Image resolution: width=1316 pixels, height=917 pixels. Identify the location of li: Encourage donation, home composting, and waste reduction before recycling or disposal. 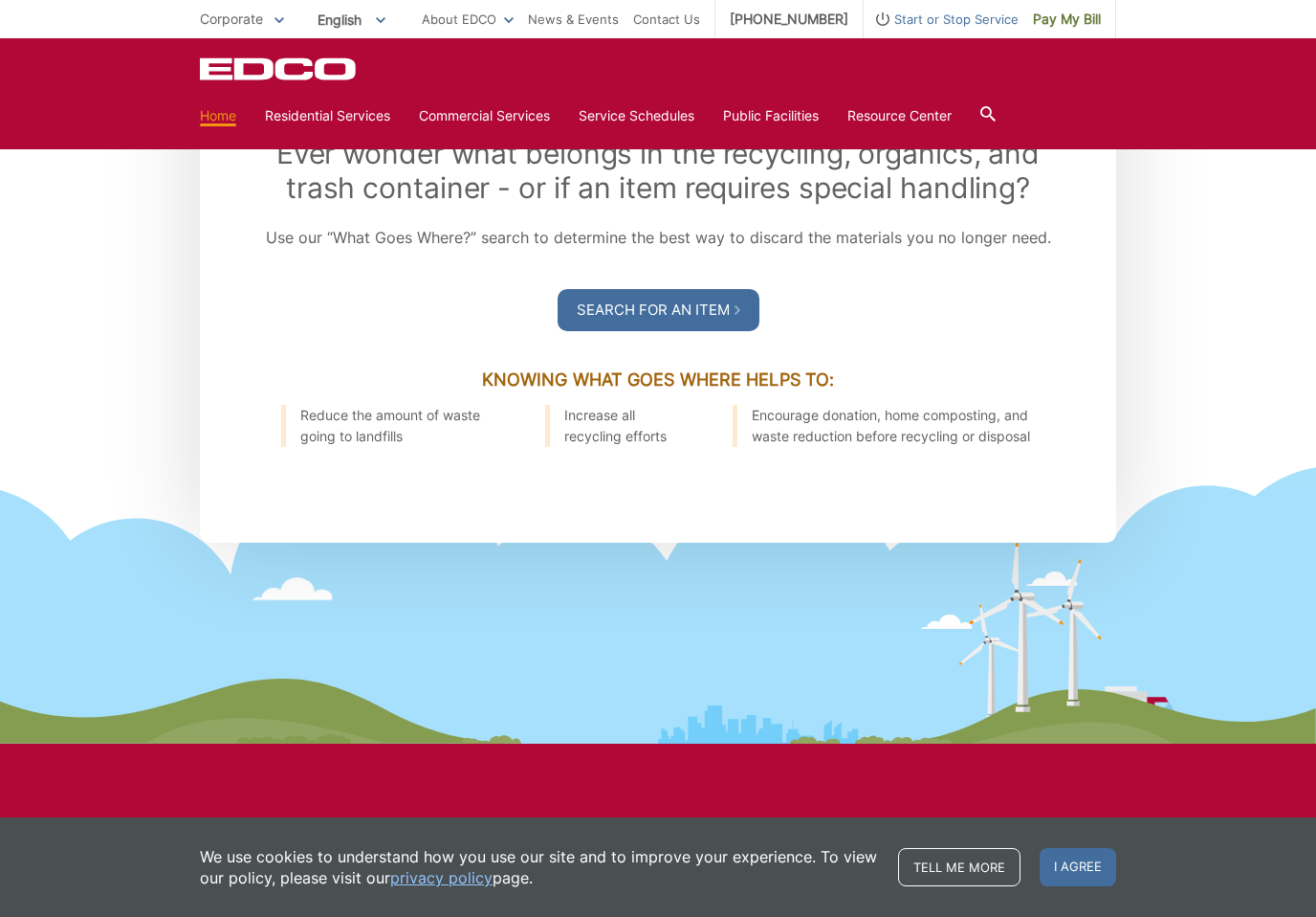
(884, 426).